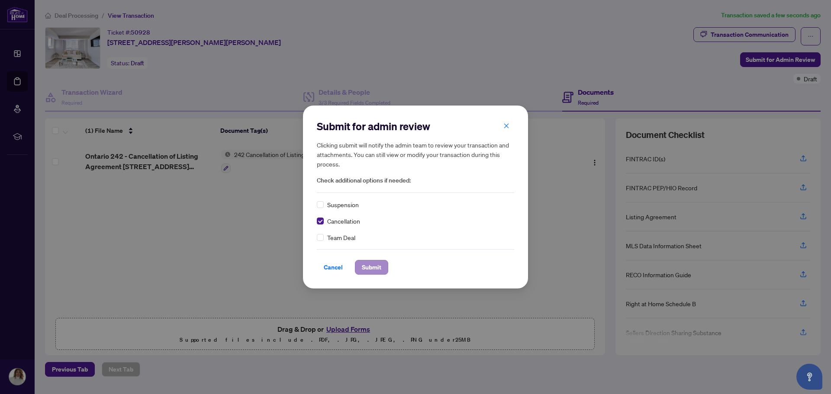 This screenshot has height=394, width=831. I want to click on button: Cancel, so click(333, 268).